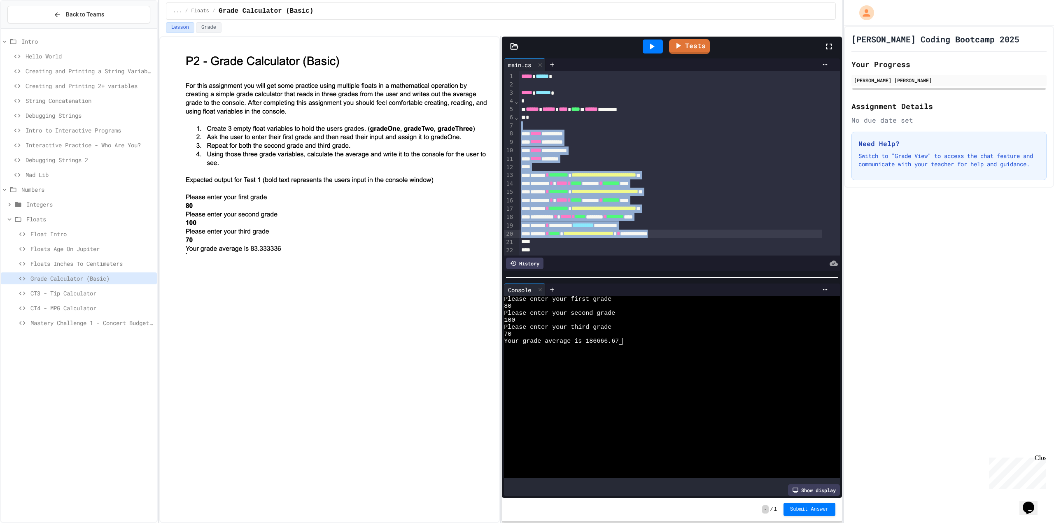 The width and height of the screenshot is (1054, 523). What do you see at coordinates (509, 77) in the screenshot?
I see `div: 1` at bounding box center [509, 77].